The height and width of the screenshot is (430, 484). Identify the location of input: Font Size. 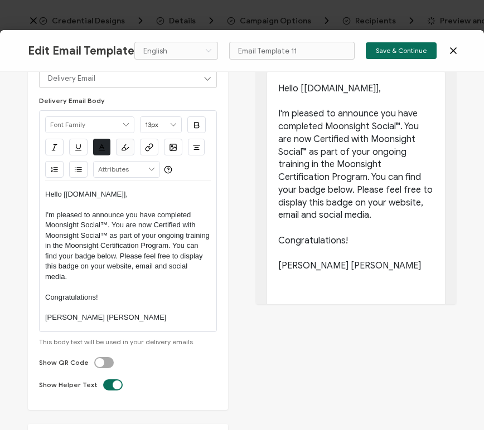
(161, 125).